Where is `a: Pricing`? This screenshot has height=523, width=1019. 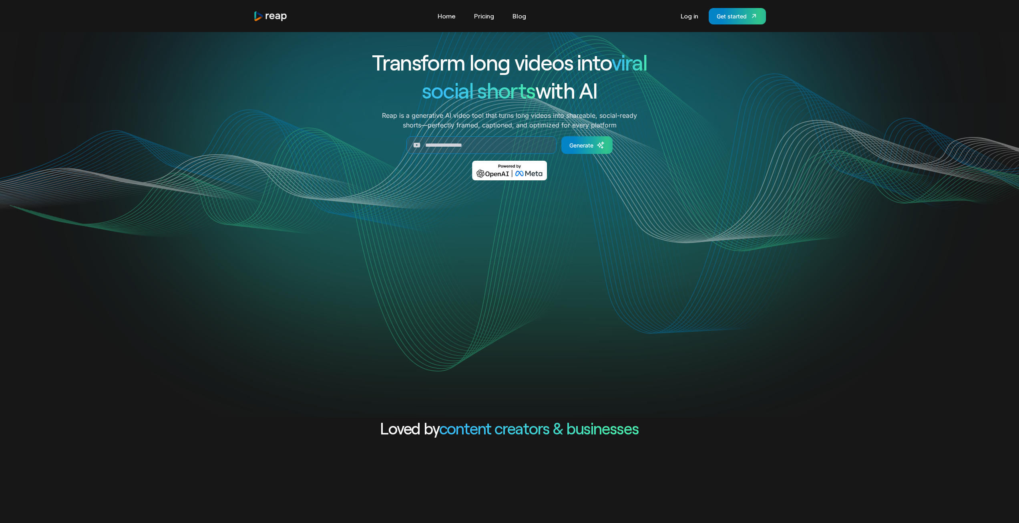
a: Pricing is located at coordinates (484, 16).